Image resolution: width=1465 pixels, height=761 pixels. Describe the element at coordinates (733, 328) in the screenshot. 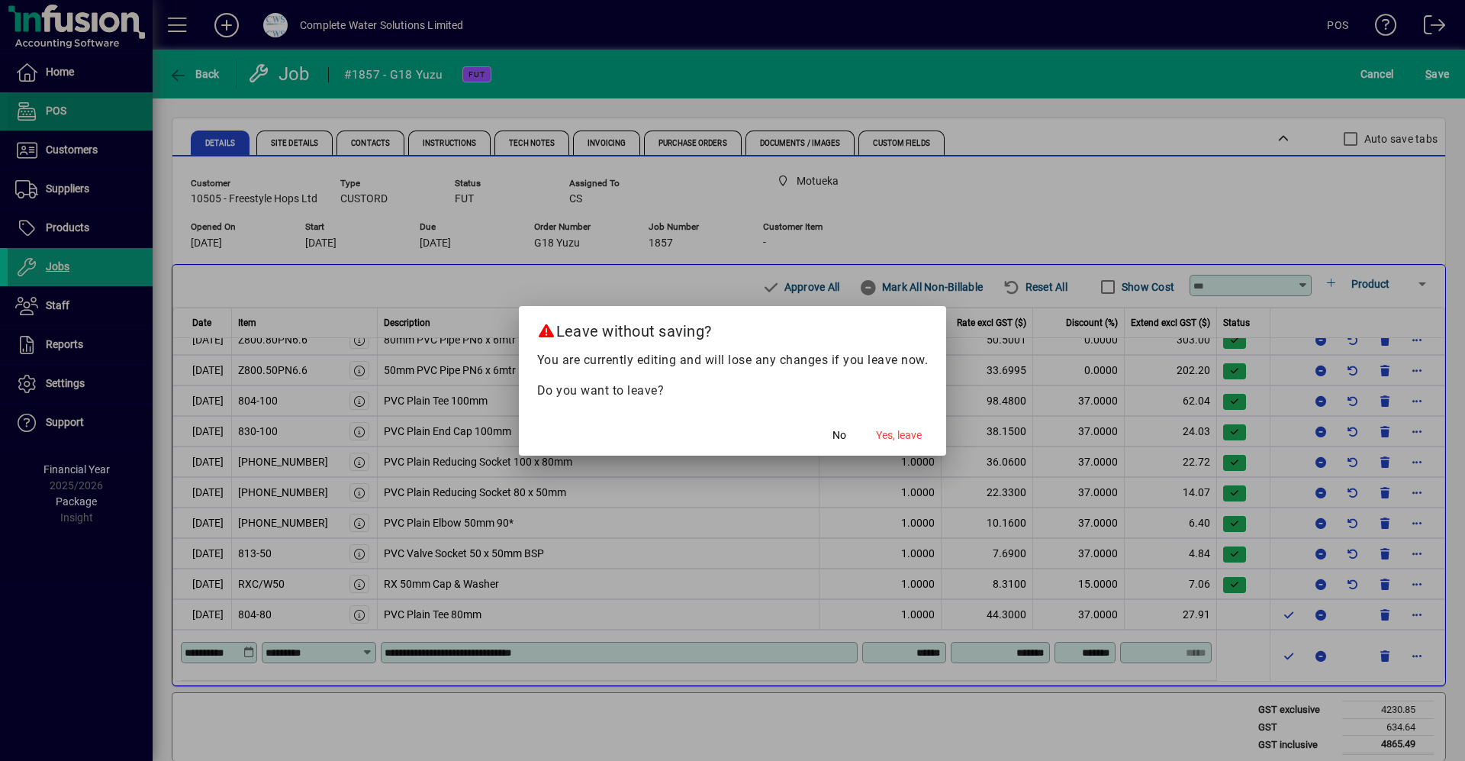

I see `h2: Leave without saving?` at that location.